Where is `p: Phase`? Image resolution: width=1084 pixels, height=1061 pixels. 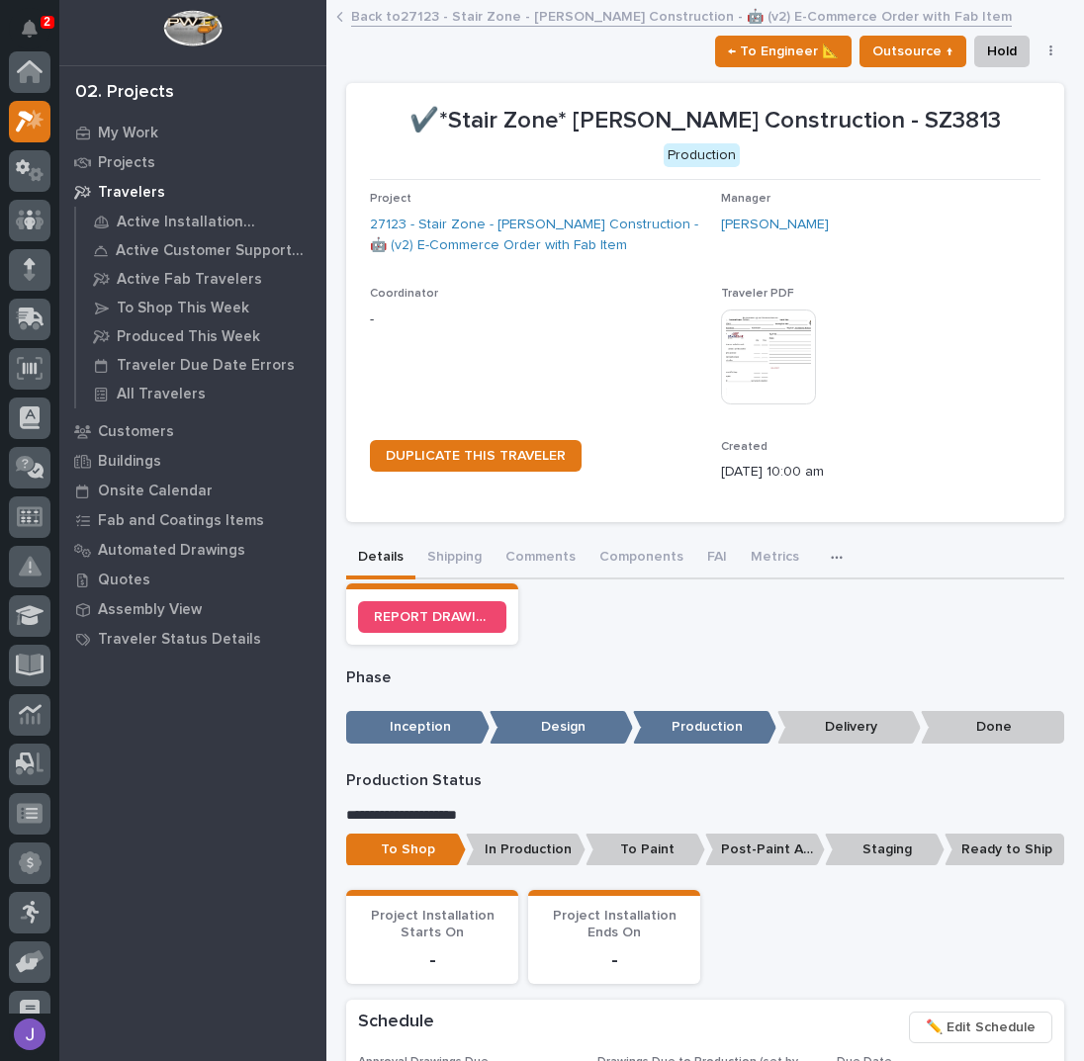 p: Phase is located at coordinates (705, 677).